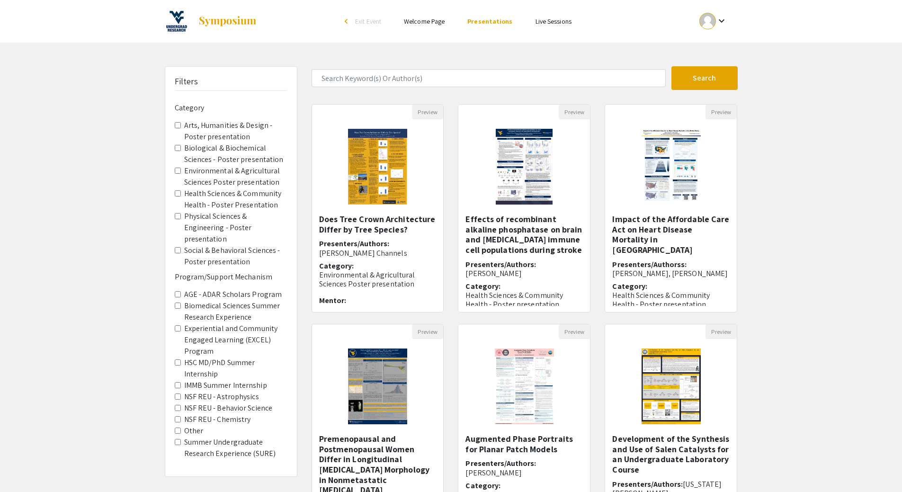  Describe the element at coordinates (236, 340) in the screenshot. I see `label: Experiential and Community Engaged Learning (EXCEL) Program` at that location.